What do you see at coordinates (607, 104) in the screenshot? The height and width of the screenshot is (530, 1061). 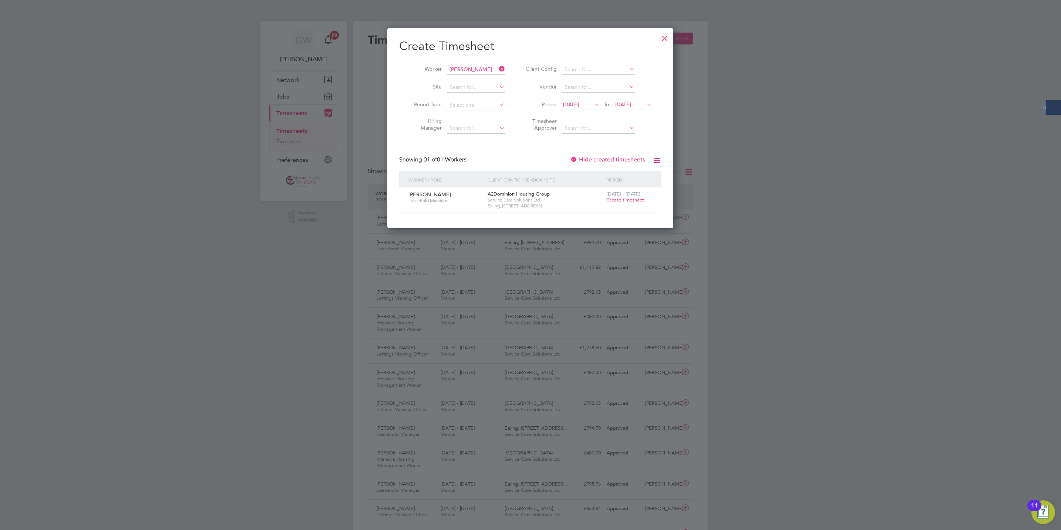 I see `span: To` at bounding box center [607, 104].